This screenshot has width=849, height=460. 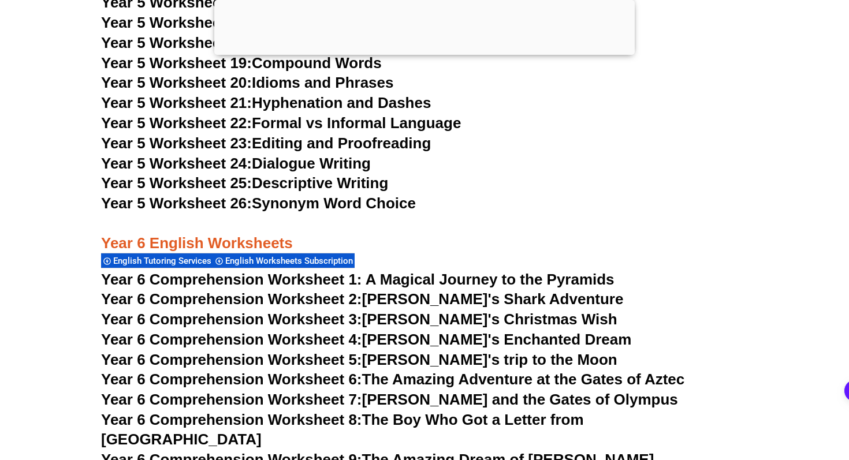 I want to click on span: Year 5 Worksheet 25:, so click(x=176, y=183).